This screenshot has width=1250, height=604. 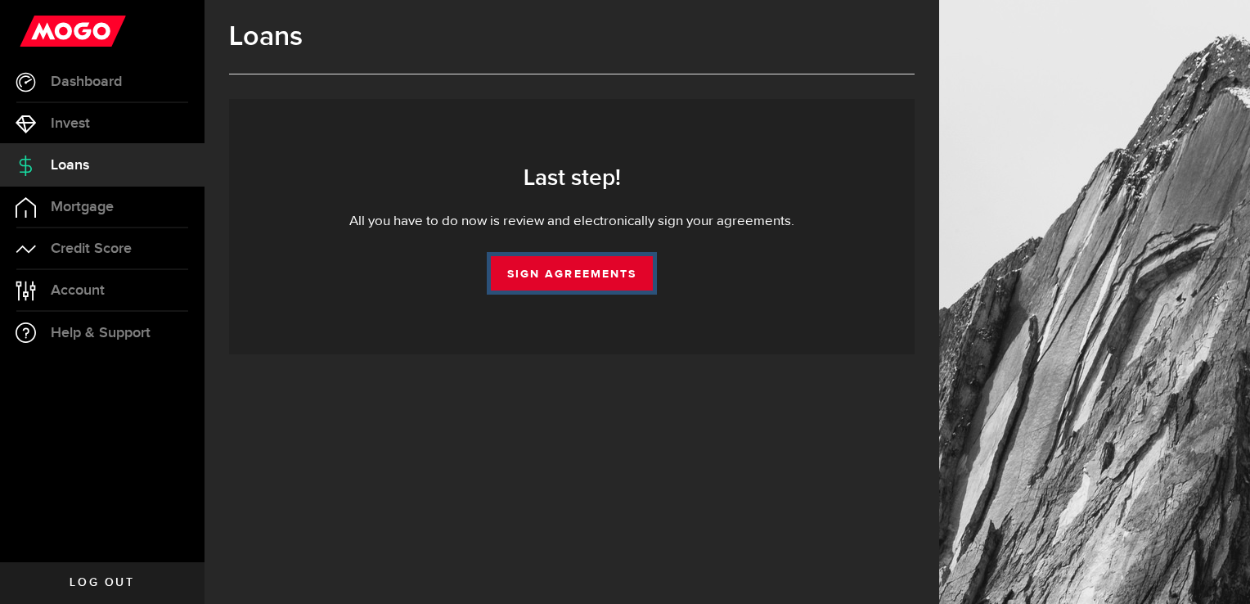 What do you see at coordinates (78, 290) in the screenshot?
I see `span: Account` at bounding box center [78, 290].